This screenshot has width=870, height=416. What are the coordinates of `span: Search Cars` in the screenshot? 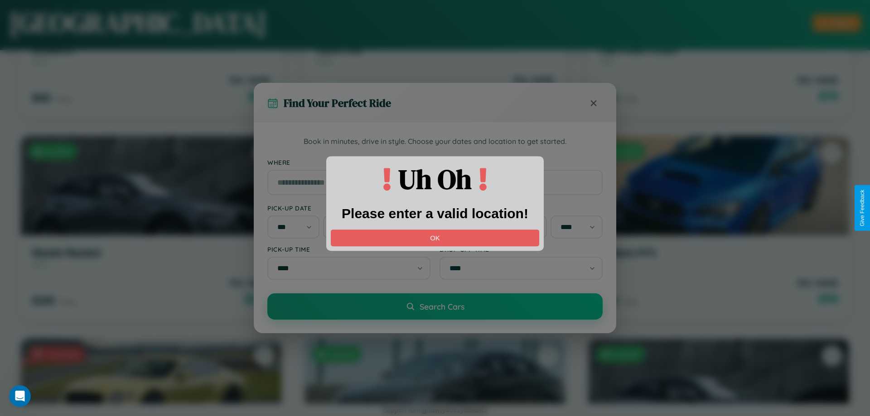 It's located at (442, 307).